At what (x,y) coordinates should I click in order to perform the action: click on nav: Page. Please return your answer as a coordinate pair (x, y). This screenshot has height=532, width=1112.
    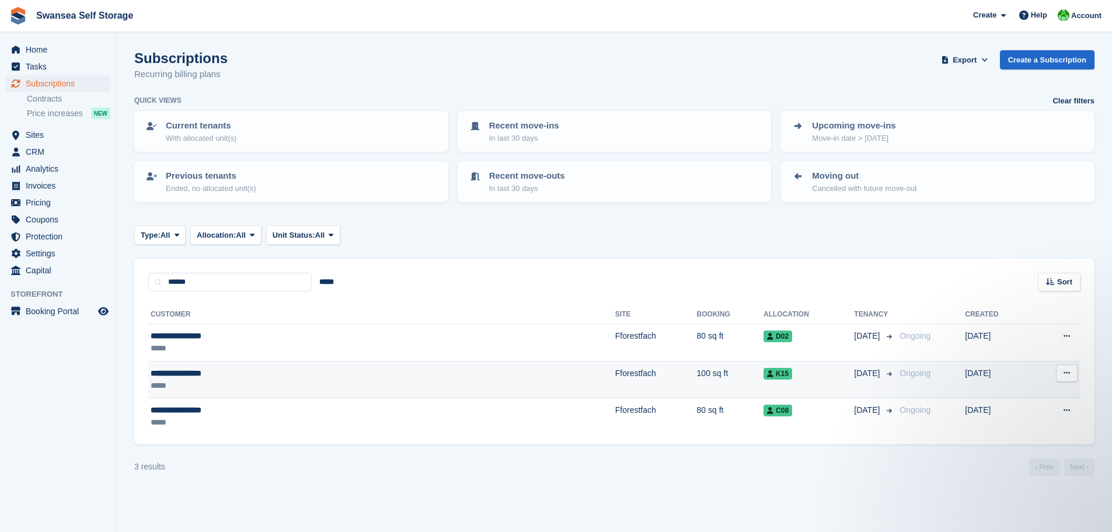
    Looking at the image, I should click on (1061, 467).